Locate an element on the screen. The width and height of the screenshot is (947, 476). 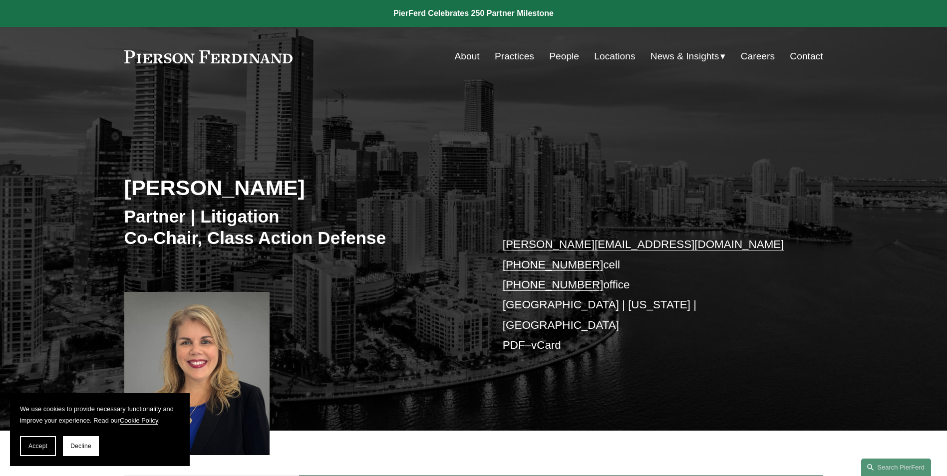
a: Cookie Policy is located at coordinates (139, 420).